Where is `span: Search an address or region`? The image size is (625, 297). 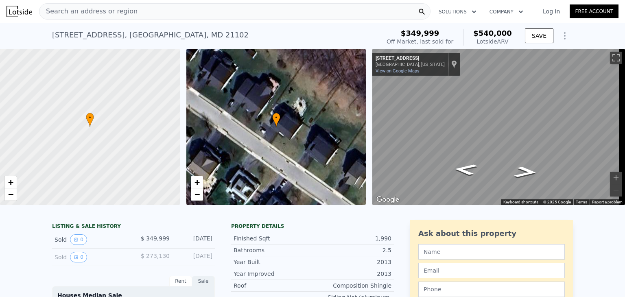 span: Search an address or region is located at coordinates (88, 11).